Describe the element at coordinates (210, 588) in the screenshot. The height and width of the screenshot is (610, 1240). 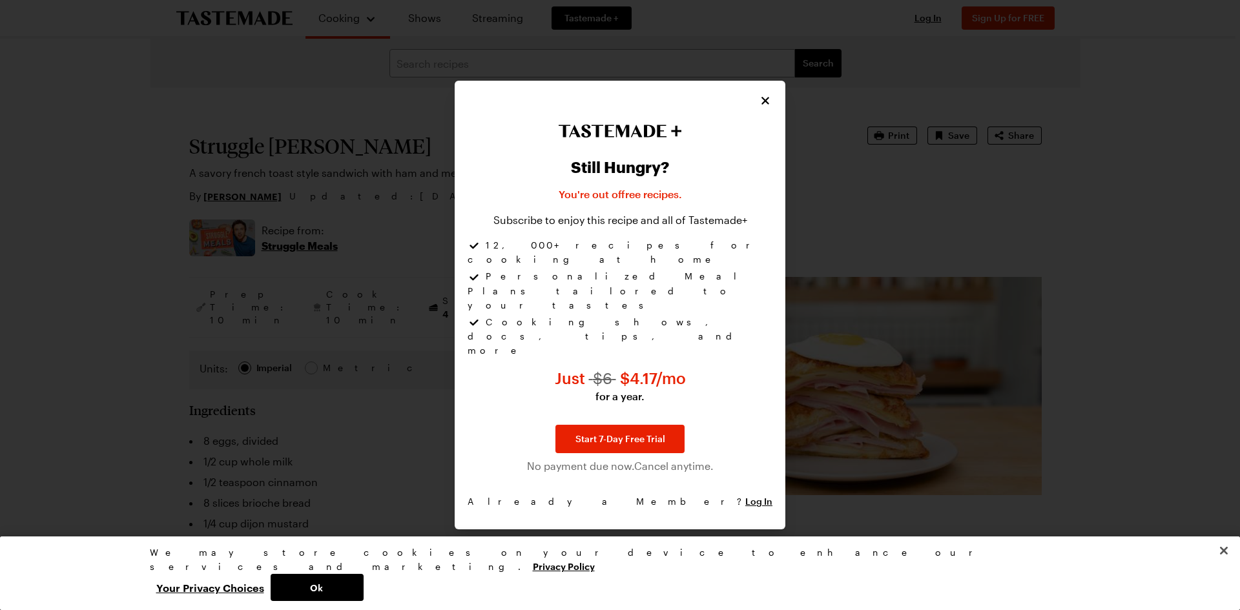
I see `button: Your Privacy Choices` at that location.